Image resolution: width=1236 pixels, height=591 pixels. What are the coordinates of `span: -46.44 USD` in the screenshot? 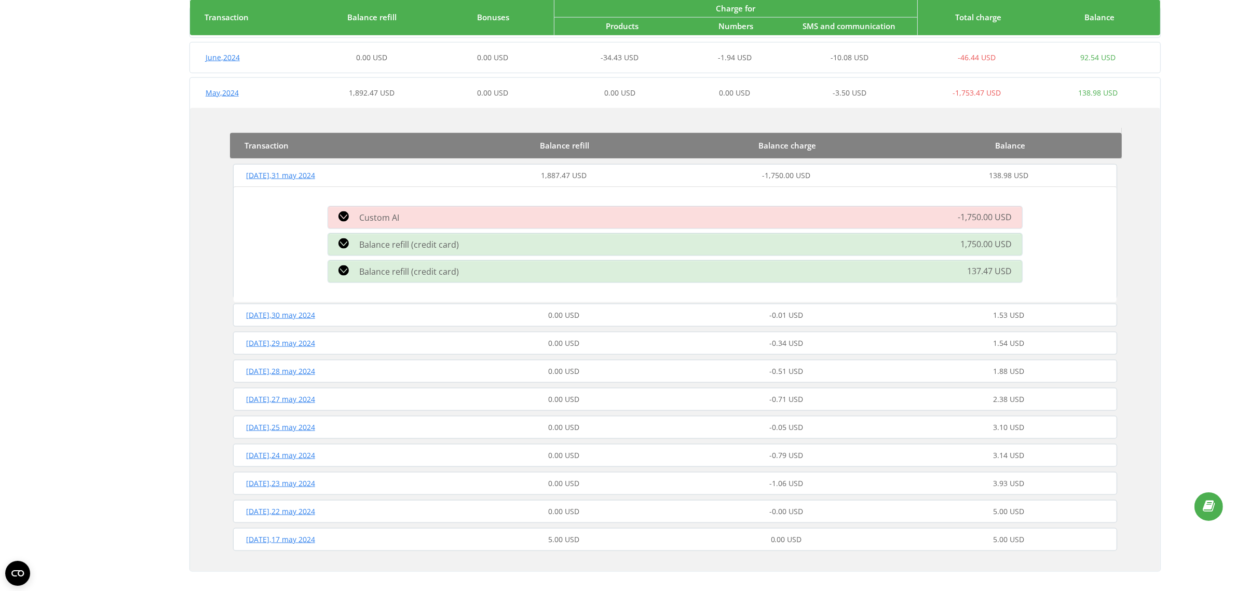 It's located at (977, 57).